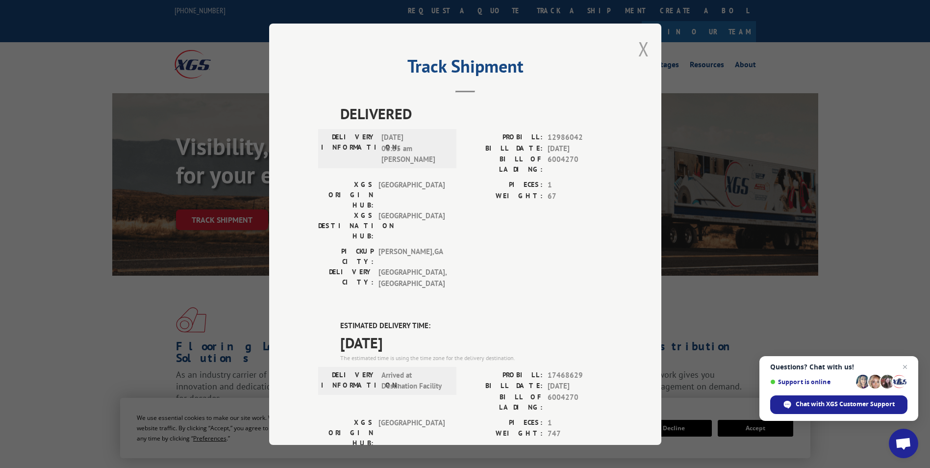  I want to click on div: The estimated time is using the time zone for the delivery destination., so click(476, 357).